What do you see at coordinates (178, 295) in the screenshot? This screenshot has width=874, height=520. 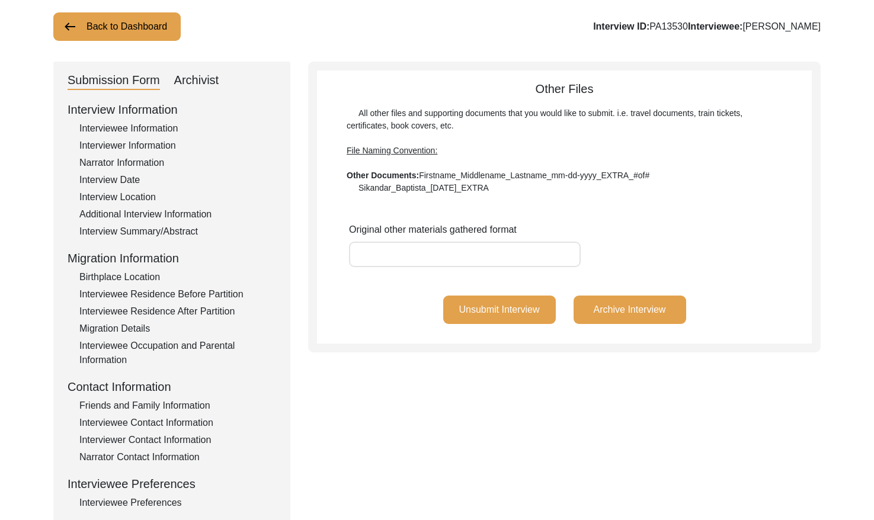 I see `div: Interviewee Residence Before Partition` at bounding box center [178, 295].